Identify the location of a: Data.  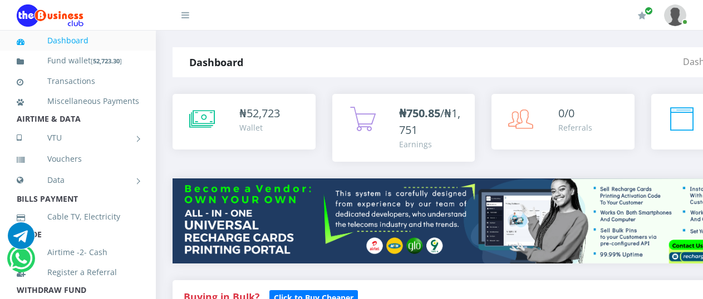
(78, 180).